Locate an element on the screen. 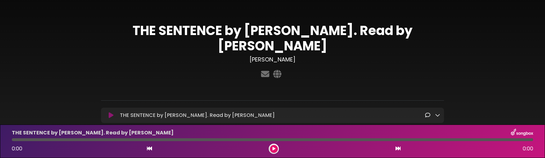 This screenshot has height=158, width=545. img: songbox-logo-white.png is located at coordinates (522, 133).